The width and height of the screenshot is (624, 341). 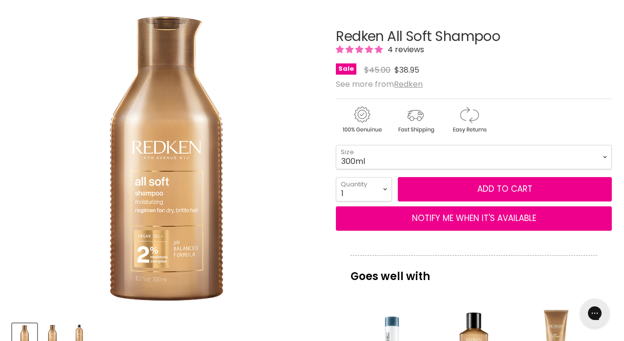 What do you see at coordinates (377, 70) in the screenshot?
I see `span: $45.00` at bounding box center [377, 70].